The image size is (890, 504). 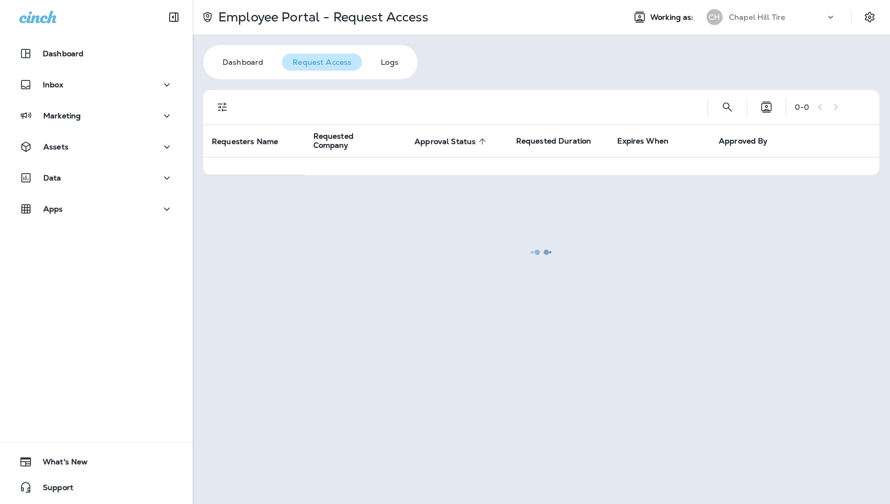 I want to click on p: Assets, so click(x=56, y=147).